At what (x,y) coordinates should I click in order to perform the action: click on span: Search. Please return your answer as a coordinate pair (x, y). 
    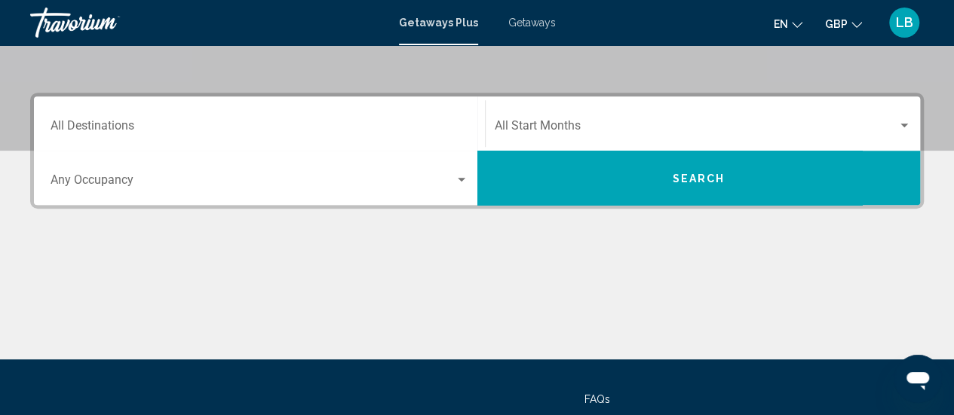
    Looking at the image, I should click on (698, 179).